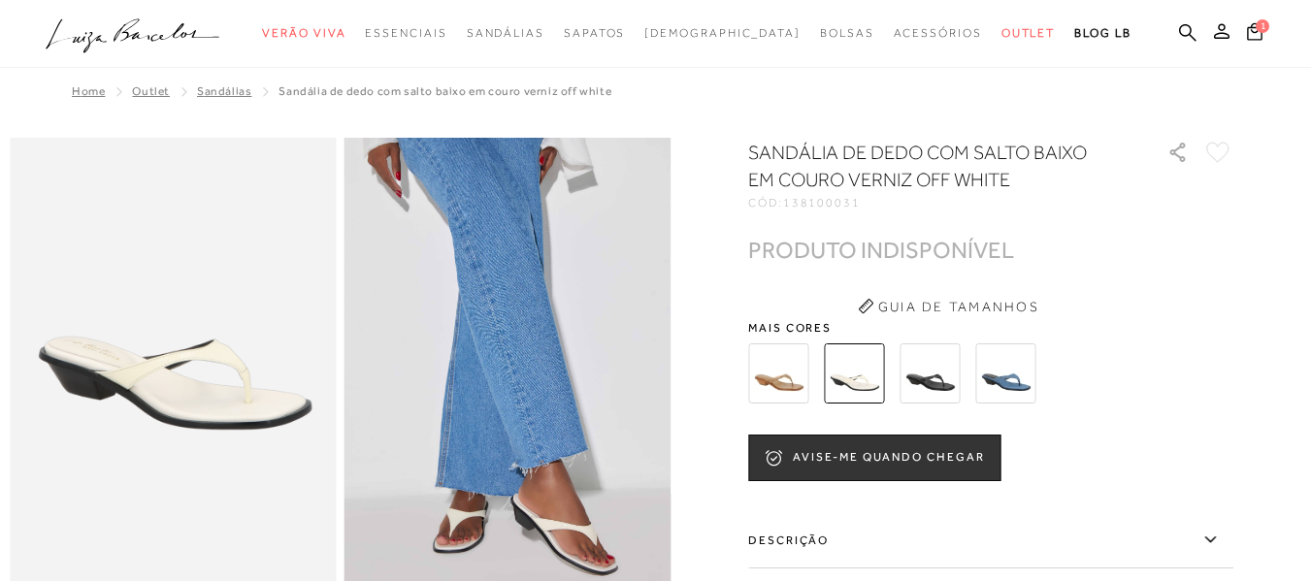 This screenshot has height=581, width=1311. Describe the element at coordinates (304, 33) in the screenshot. I see `span: Verão Viva` at that location.